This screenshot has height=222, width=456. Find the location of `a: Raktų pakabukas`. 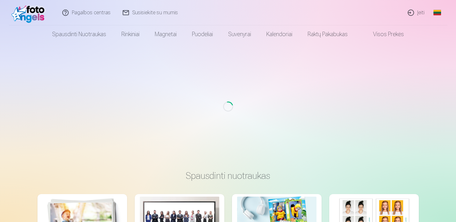

a: Raktų pakabukas is located at coordinates (328, 34).